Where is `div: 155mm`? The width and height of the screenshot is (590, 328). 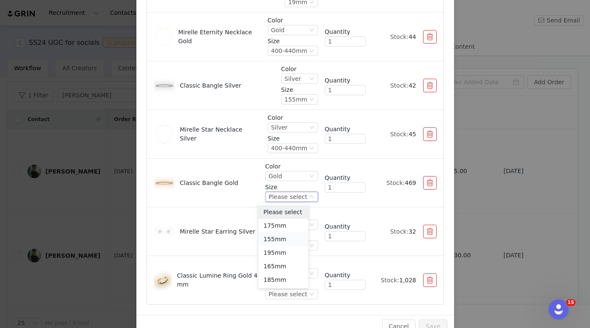
div: 155mm is located at coordinates (296, 100).